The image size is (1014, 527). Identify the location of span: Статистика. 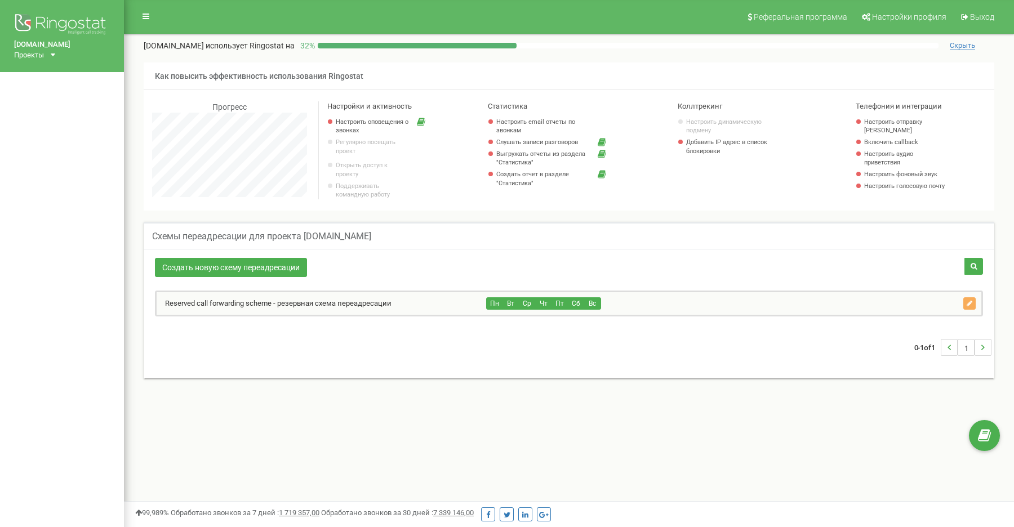
(508, 106).